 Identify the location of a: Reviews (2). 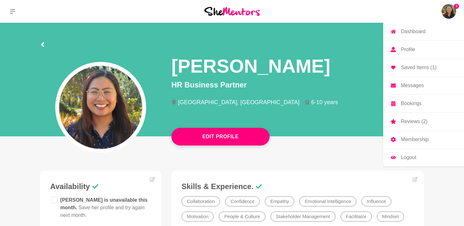
(423, 121).